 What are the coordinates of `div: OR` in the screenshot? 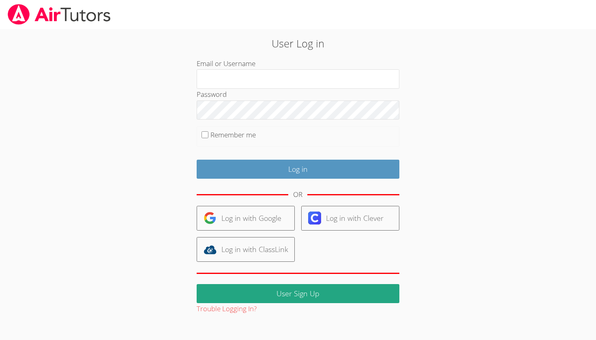 It's located at (297, 194).